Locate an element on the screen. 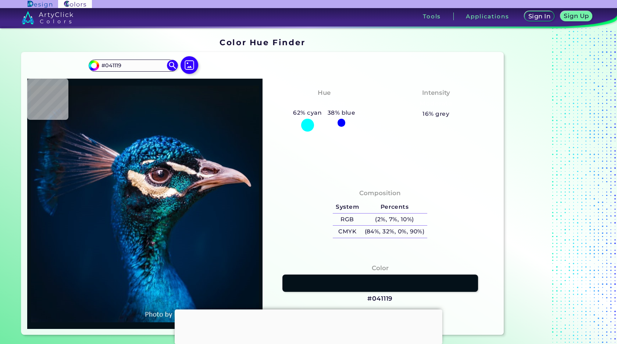 Image resolution: width=617 pixels, height=344 pixels. img: logo_artyclick_colors_white.svg is located at coordinates (47, 18).